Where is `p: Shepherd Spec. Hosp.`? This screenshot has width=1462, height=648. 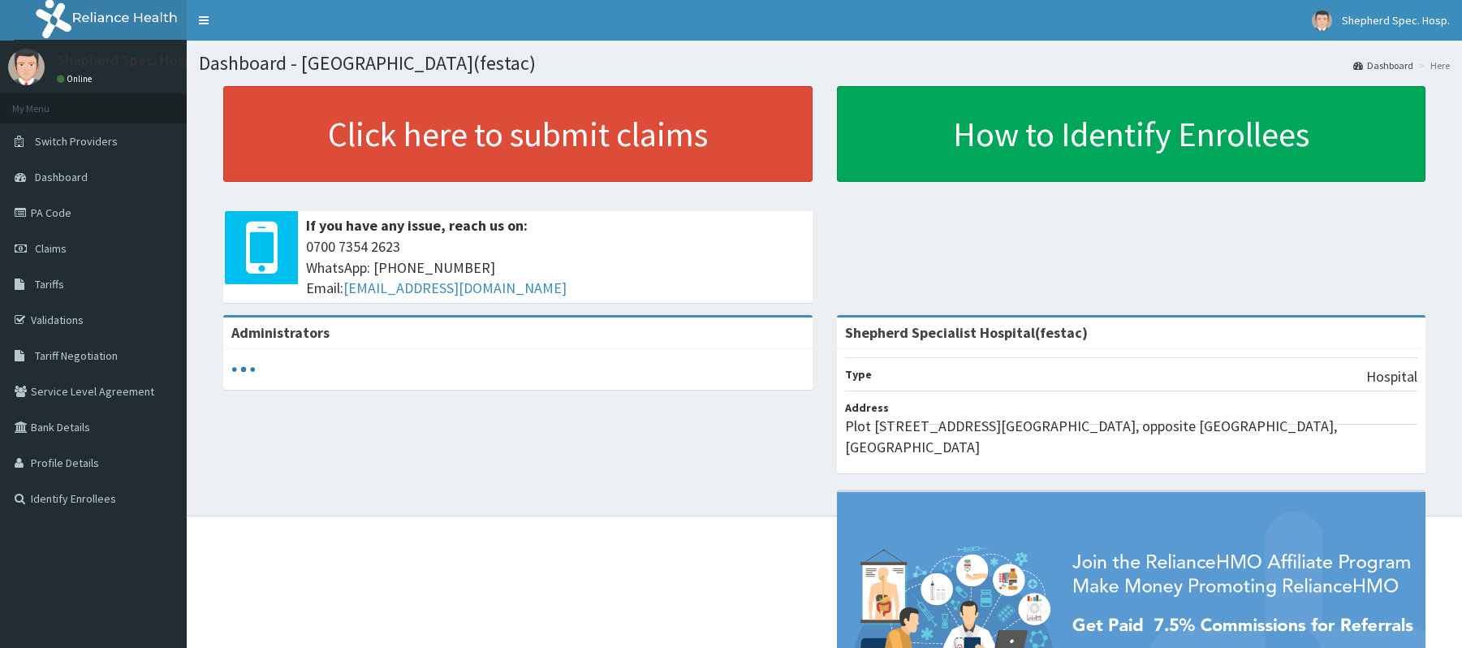 p: Shepherd Spec. Hosp. is located at coordinates (126, 60).